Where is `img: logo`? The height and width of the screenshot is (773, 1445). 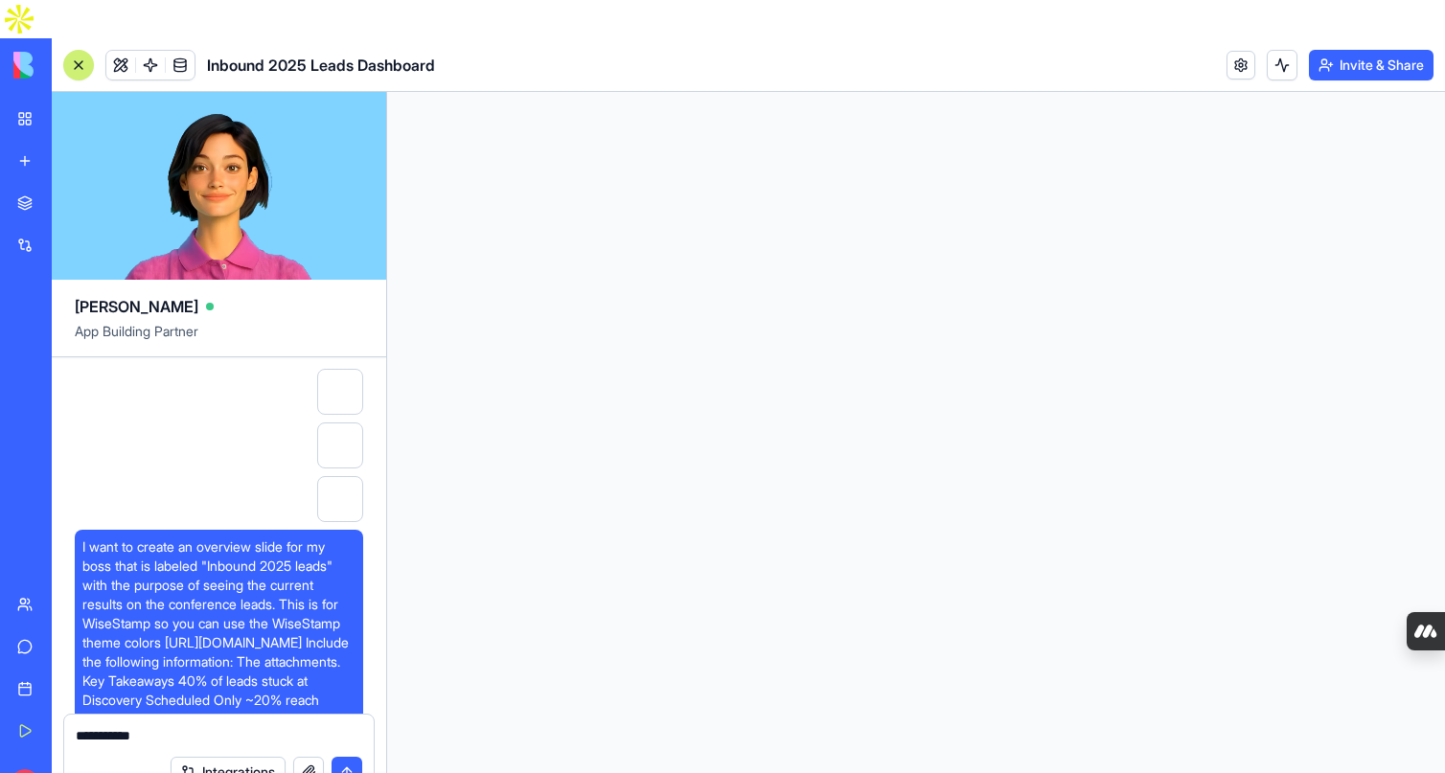
img: logo is located at coordinates (73, 65).